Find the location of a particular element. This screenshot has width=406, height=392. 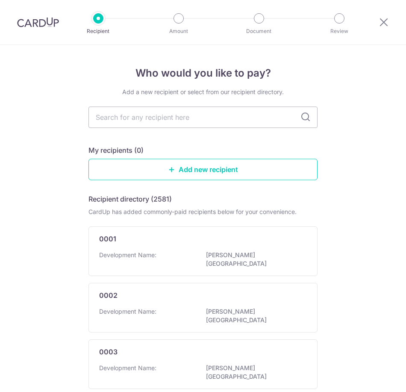

input: Search for any recipient here is located at coordinates (203, 117).